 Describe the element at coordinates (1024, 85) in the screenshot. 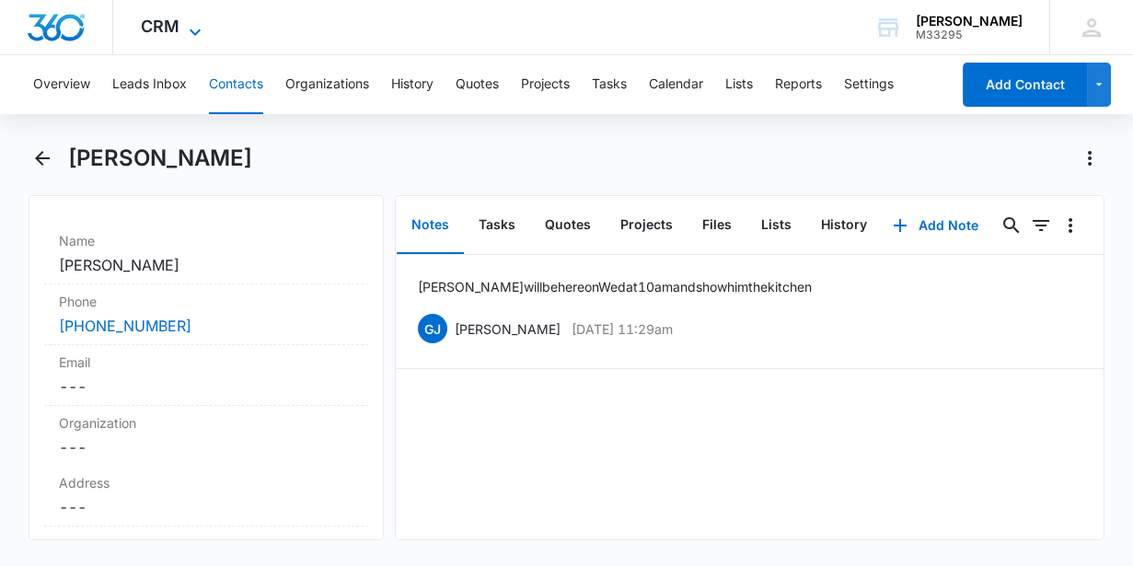

I see `button: Add Contact` at that location.